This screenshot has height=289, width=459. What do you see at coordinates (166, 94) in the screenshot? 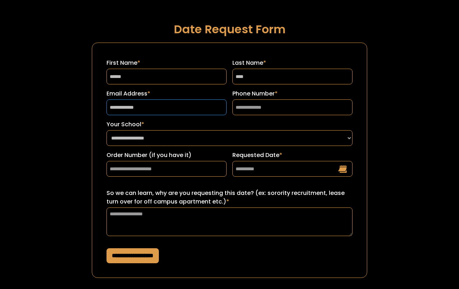
I see `label: Email Address` at bounding box center [166, 94].